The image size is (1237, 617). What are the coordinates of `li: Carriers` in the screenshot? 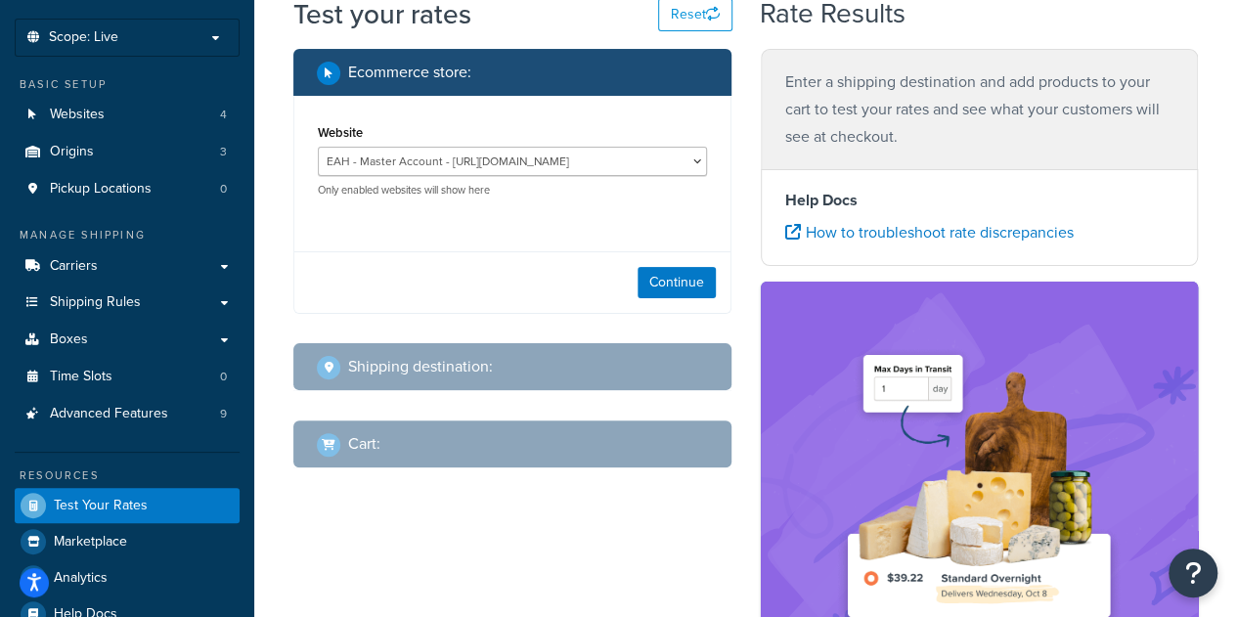 It's located at (127, 266).